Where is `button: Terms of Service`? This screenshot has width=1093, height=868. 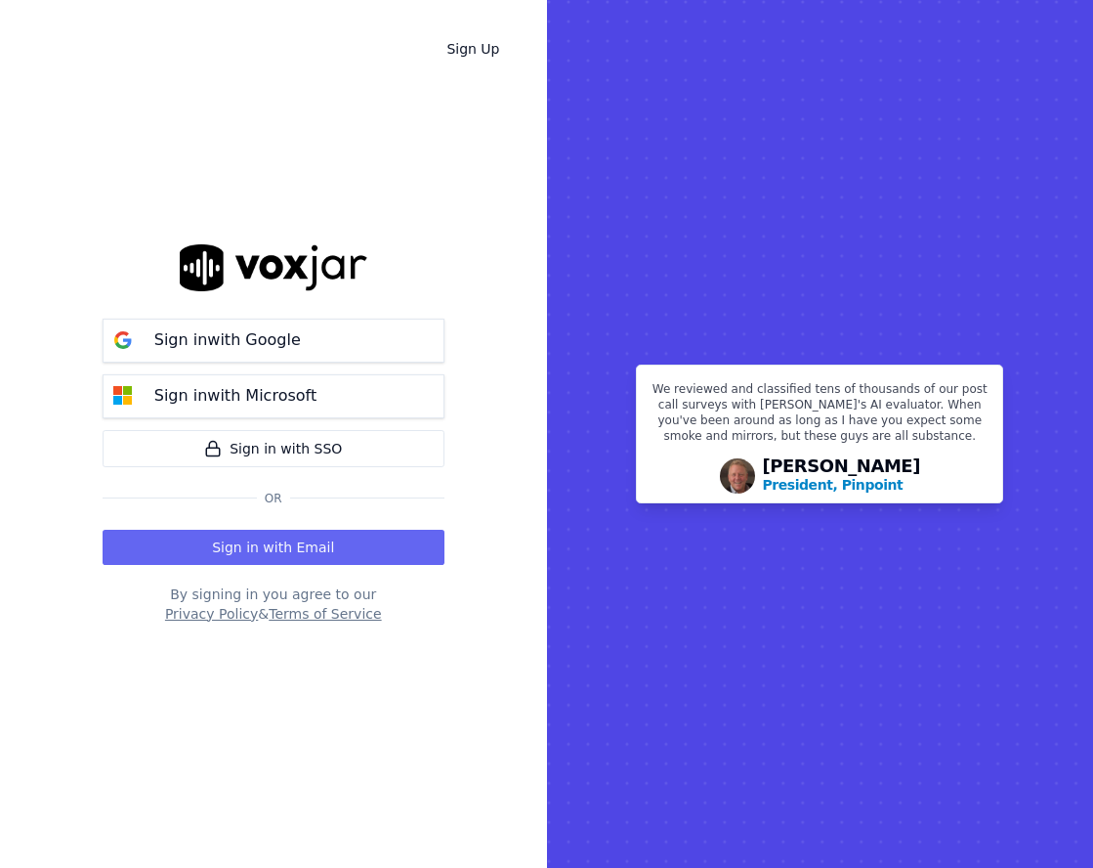
button: Terms of Service is located at coordinates (324, 614).